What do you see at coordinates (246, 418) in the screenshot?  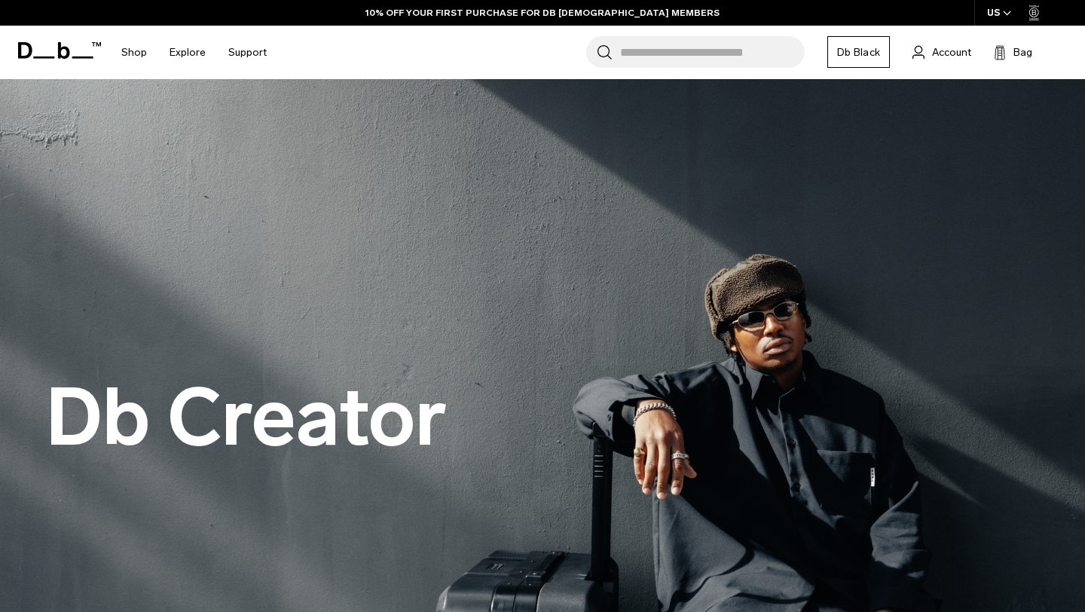 I see `h1: Db Creator` at bounding box center [246, 418].